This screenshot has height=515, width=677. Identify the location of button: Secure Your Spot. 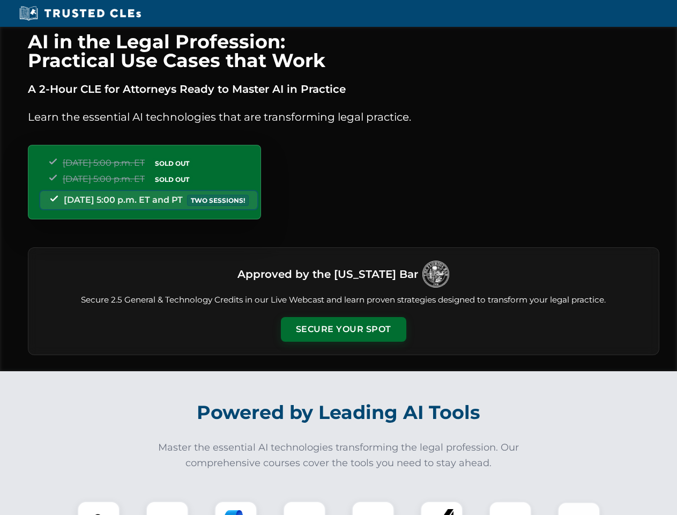
(344, 329).